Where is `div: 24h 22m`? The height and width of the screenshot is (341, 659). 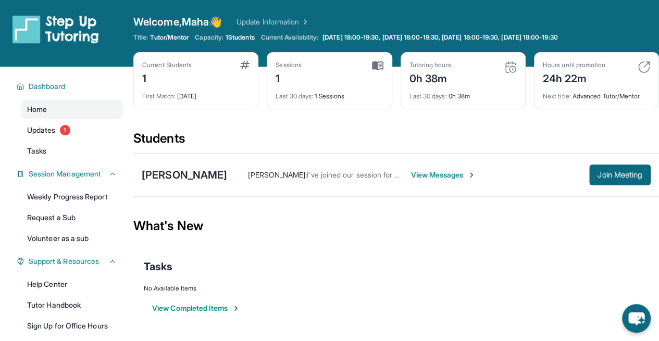
div: 24h 22m is located at coordinates (574, 78).